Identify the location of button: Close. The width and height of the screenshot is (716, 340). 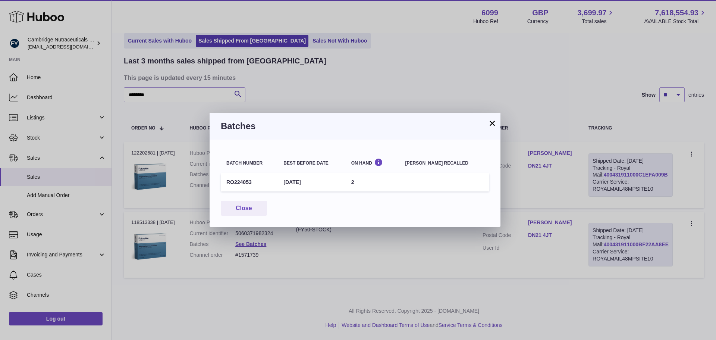
(244, 208).